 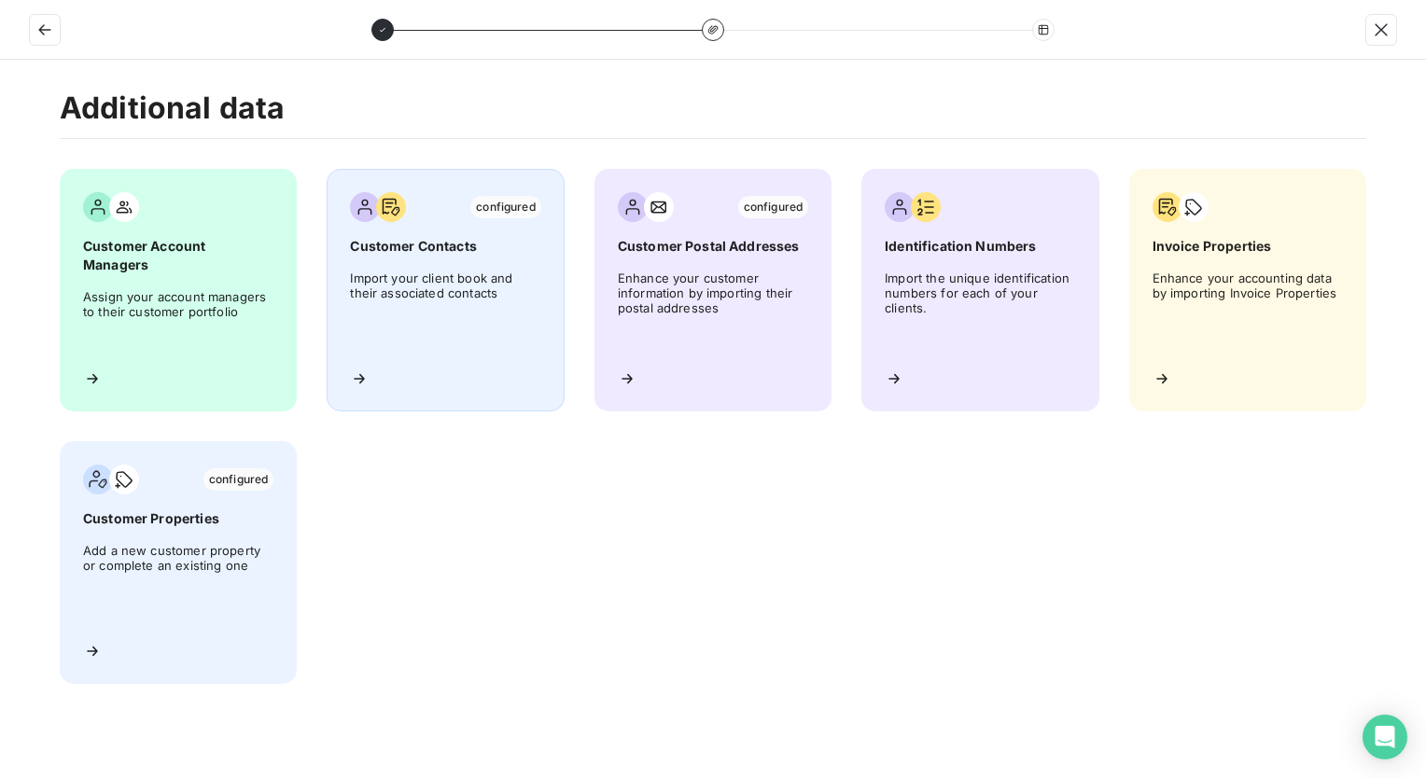 What do you see at coordinates (445, 313) in the screenshot?
I see `span: Import your client book and their associated contacts` at bounding box center [445, 313].